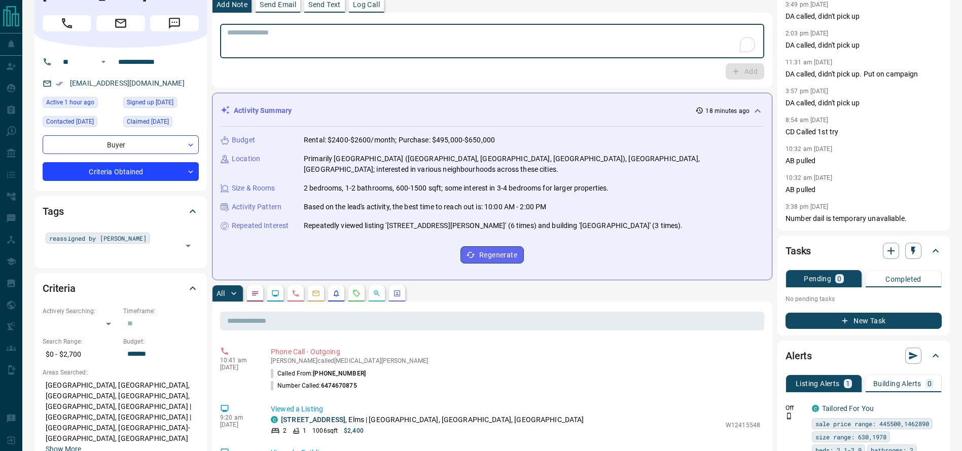  What do you see at coordinates (795, 408) in the screenshot?
I see `p: Off` at bounding box center [795, 408].